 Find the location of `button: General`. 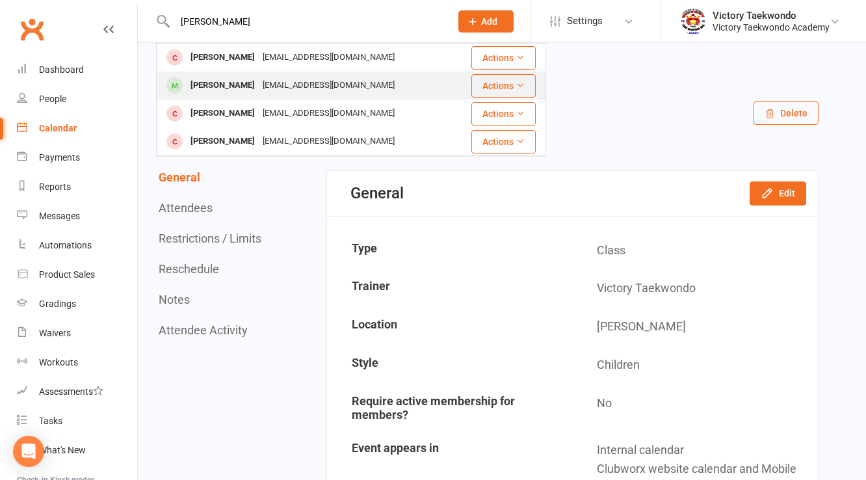

button: General is located at coordinates (179, 177).